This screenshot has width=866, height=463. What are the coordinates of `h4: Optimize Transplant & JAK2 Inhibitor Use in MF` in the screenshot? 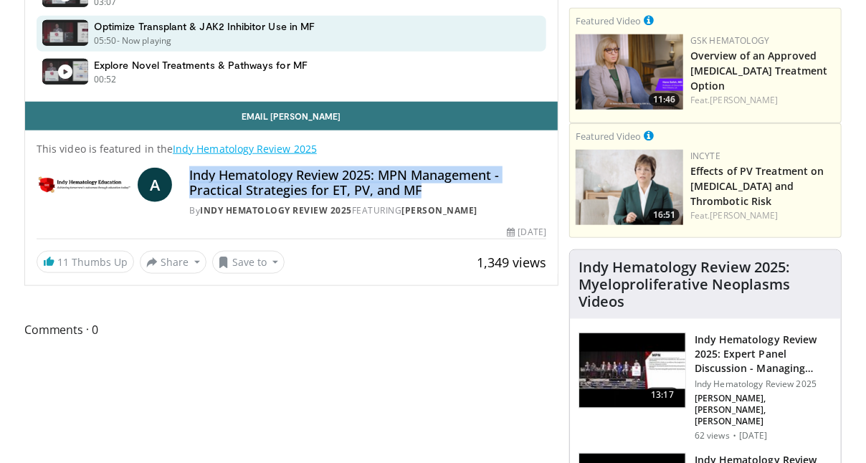 It's located at (204, 27).